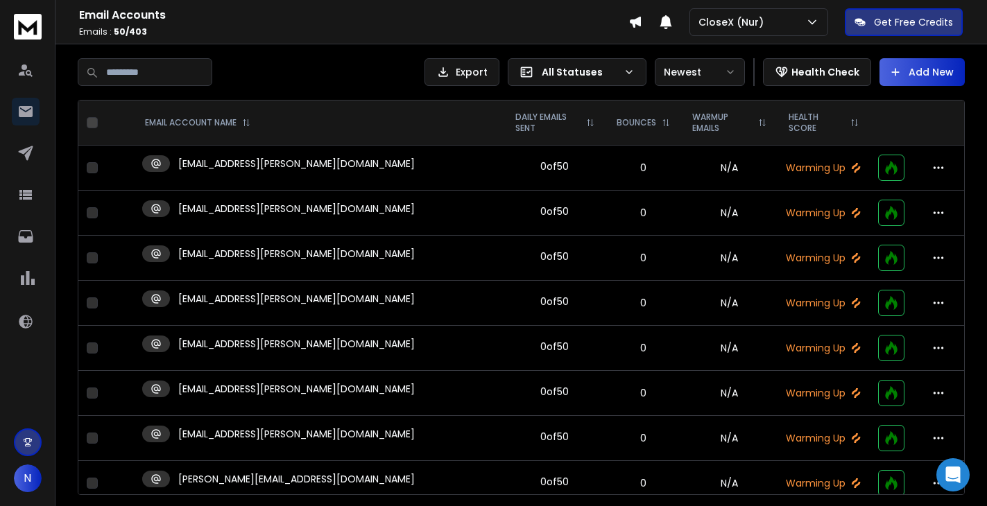 This screenshot has width=987, height=506. I want to click on p: WARMUP EMAILS, so click(722, 123).